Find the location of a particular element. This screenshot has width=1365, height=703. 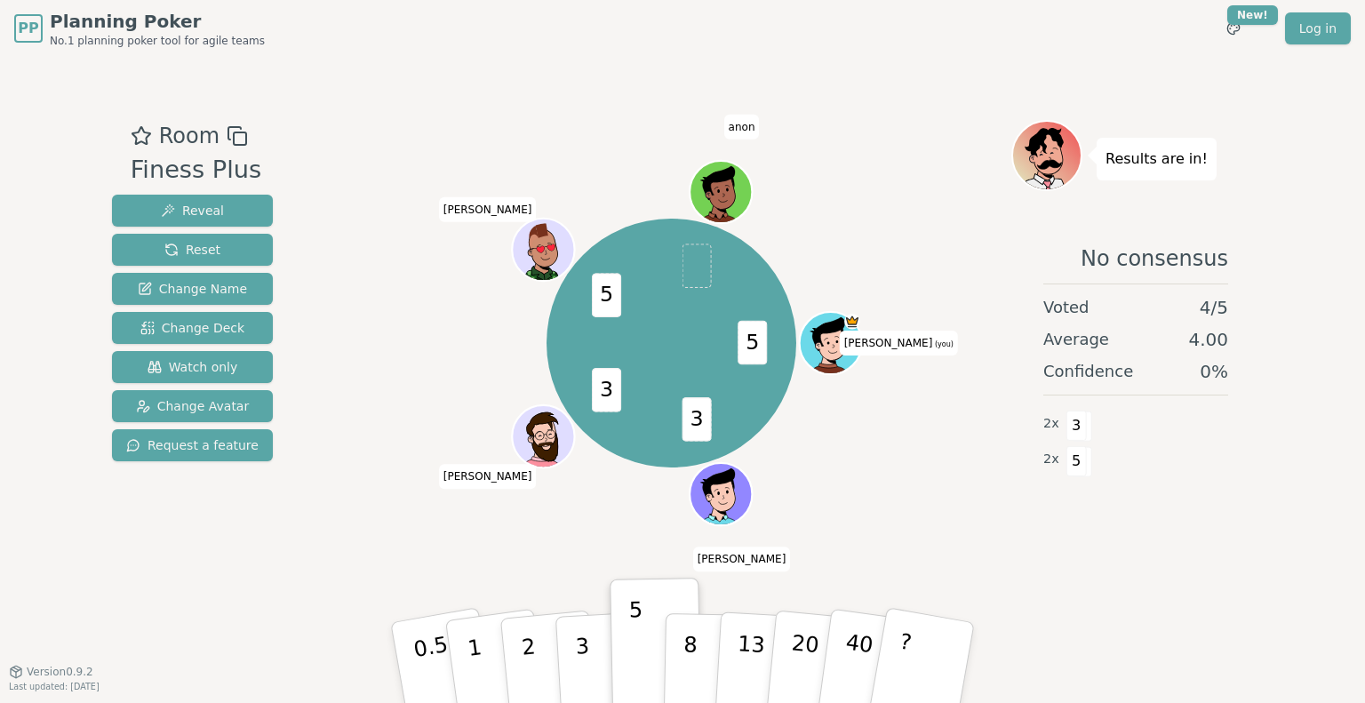

span: 0 % is located at coordinates (1214, 372).